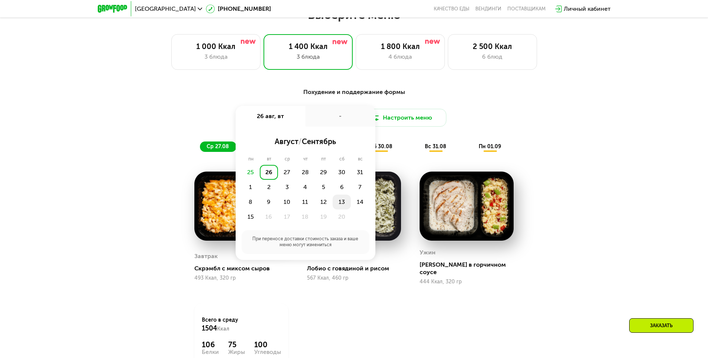 The height and width of the screenshot is (358, 708). What do you see at coordinates (271, 116) in the screenshot?
I see `div: 26 авг, вт` at bounding box center [271, 116].